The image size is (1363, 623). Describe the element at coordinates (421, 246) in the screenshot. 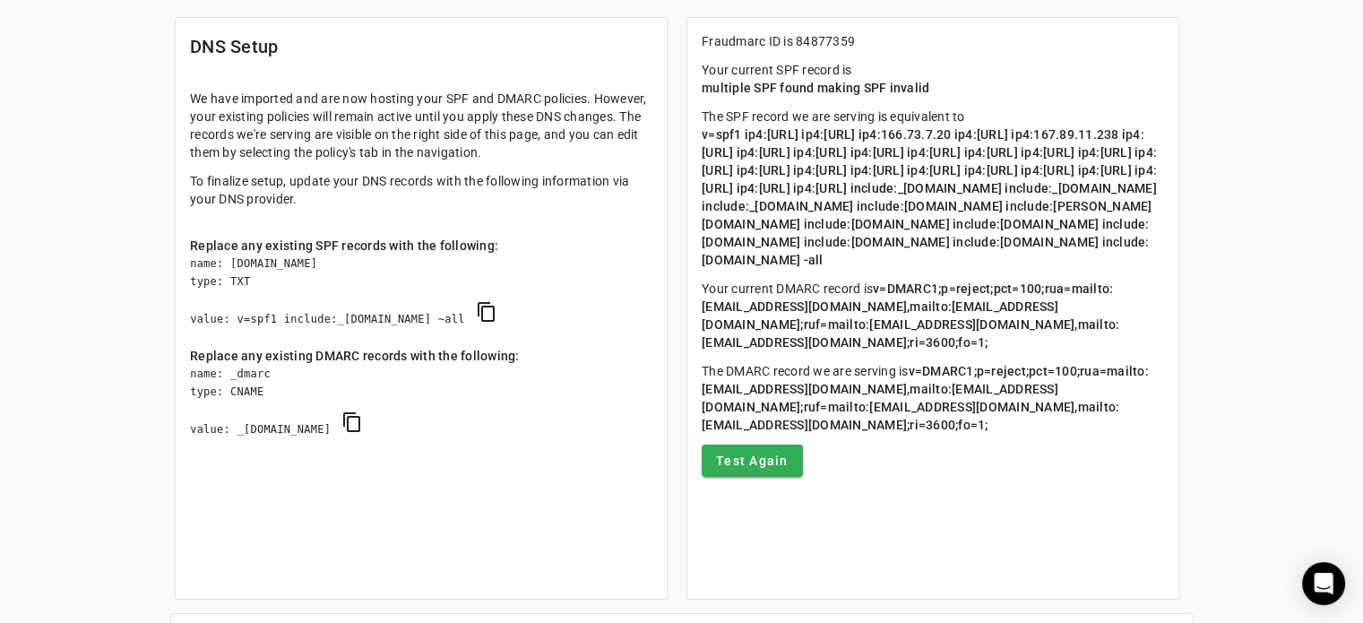

I see `div: Replace any existing SPF records with the following:` at that location.